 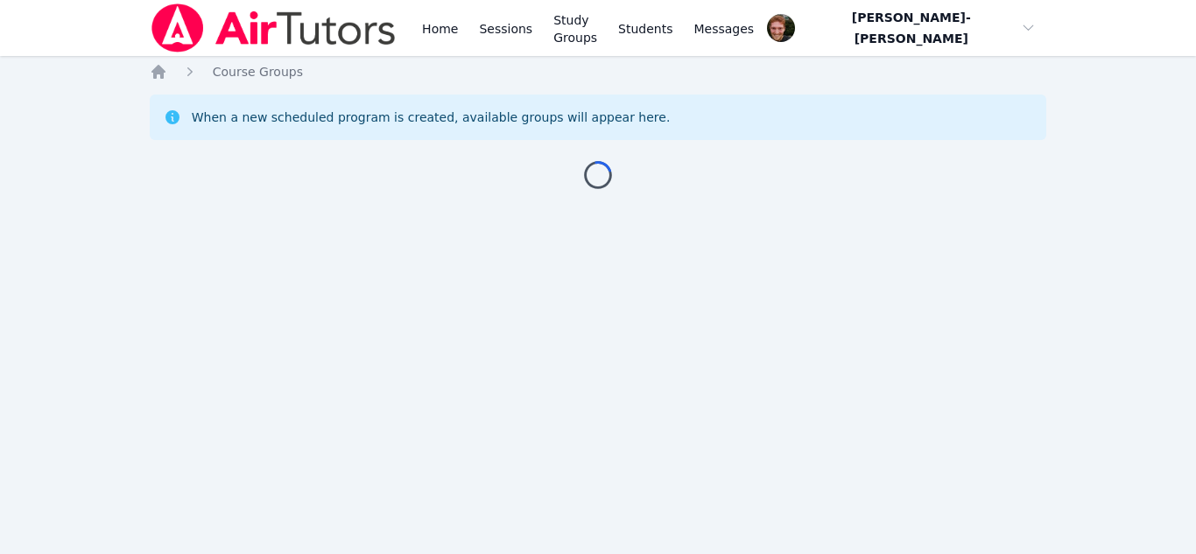 What do you see at coordinates (257, 72) in the screenshot?
I see `a: Course Groups` at bounding box center [257, 72].